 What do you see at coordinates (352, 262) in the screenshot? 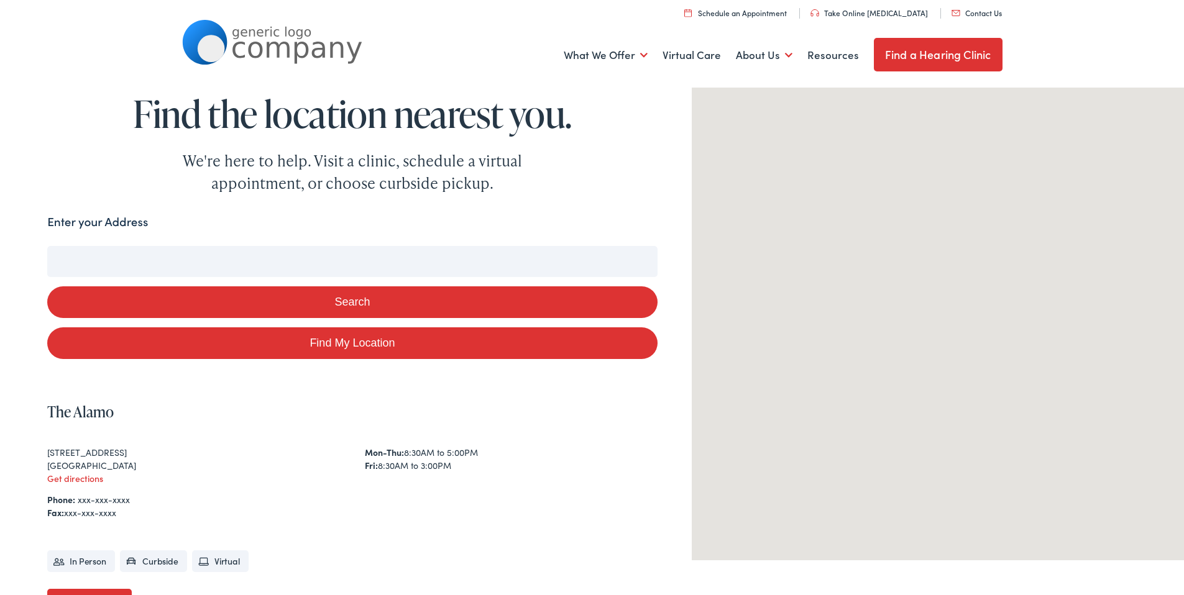
I see `input: Enter your address or zip code` at bounding box center [352, 262].